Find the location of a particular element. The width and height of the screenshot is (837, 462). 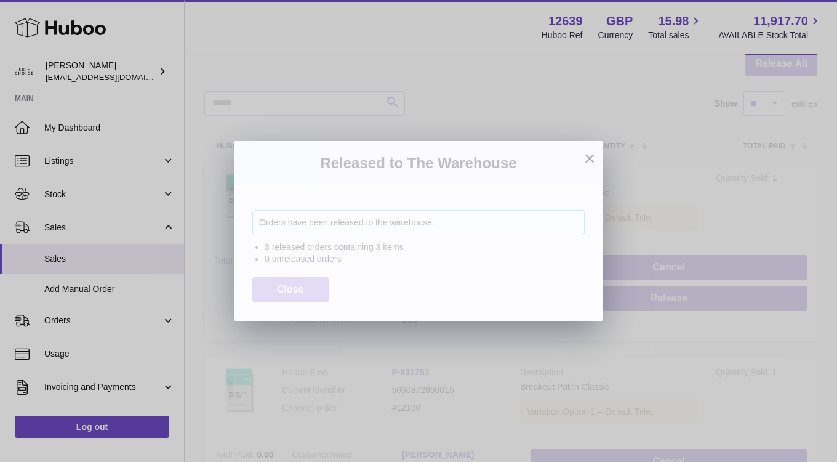

h3: Released to The Warehouse is located at coordinates (419, 163).